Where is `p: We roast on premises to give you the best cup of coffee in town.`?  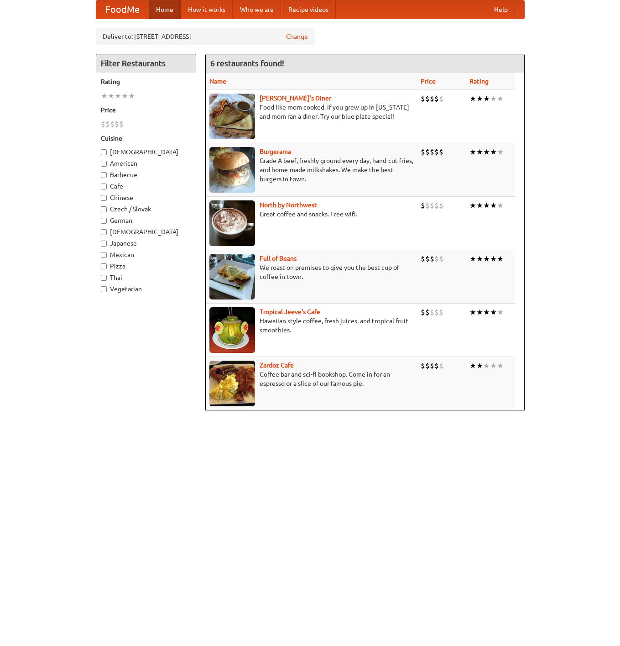 p: We roast on premises to give you the best cup of coffee in town. is located at coordinates (311, 272).